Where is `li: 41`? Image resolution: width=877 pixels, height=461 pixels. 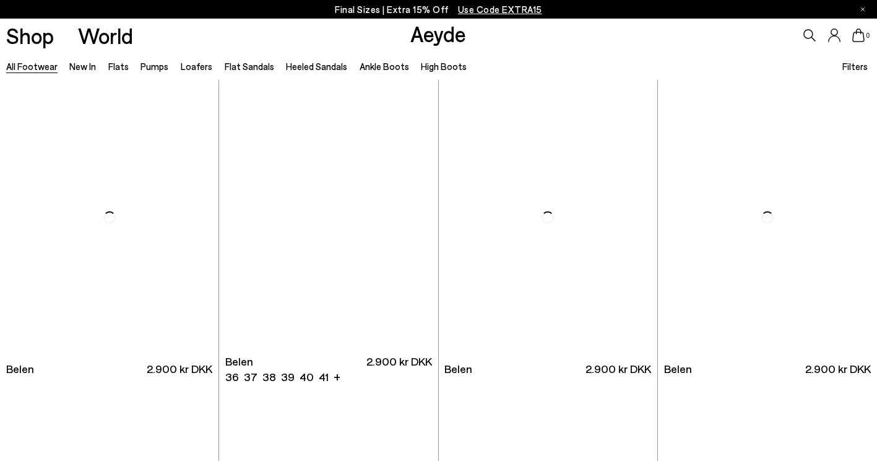 li: 41 is located at coordinates (324, 376).